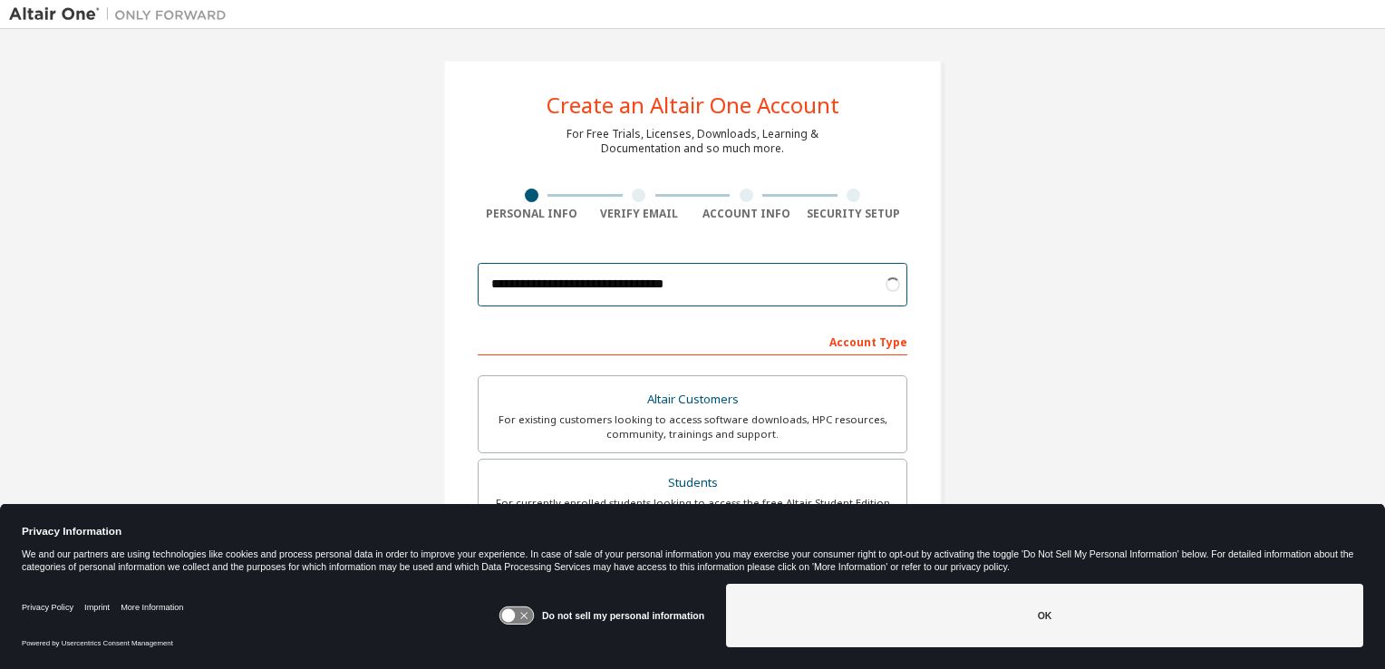 The height and width of the screenshot is (669, 1385). What do you see at coordinates (692, 400) in the screenshot?
I see `div: Altair Customers` at bounding box center [692, 400].